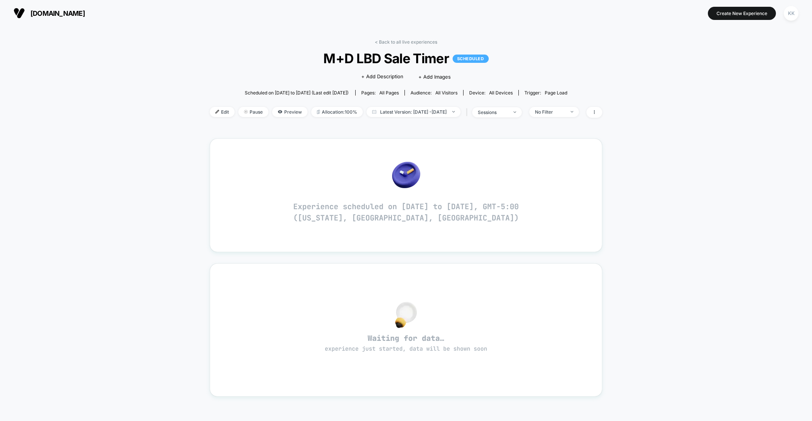 This screenshot has width=812, height=421. What do you see at coordinates (222, 112) in the screenshot?
I see `span: Edit` at bounding box center [222, 112].